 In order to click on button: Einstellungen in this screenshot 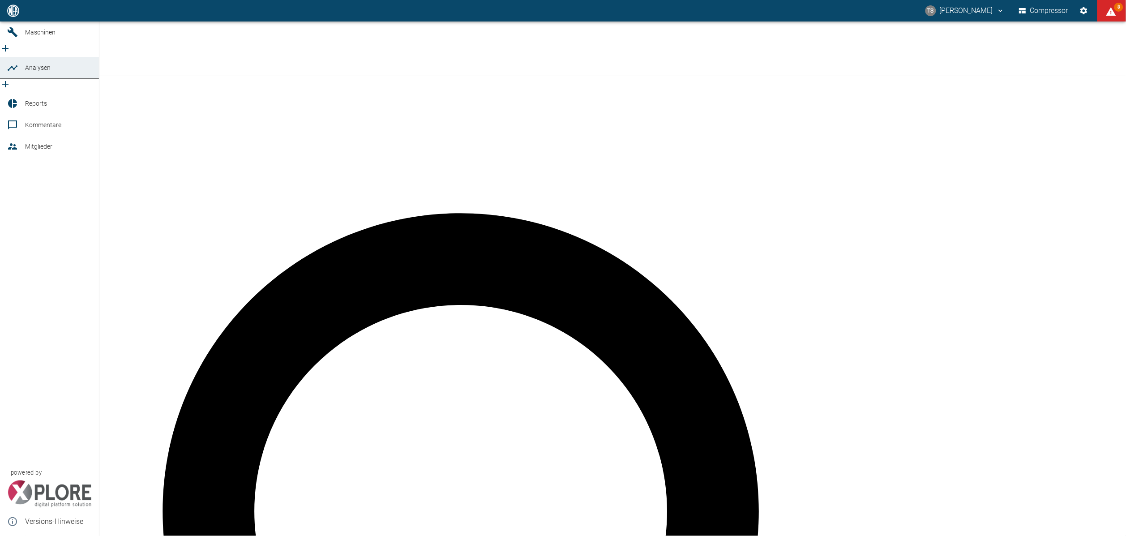, I will do `click(1084, 11)`.